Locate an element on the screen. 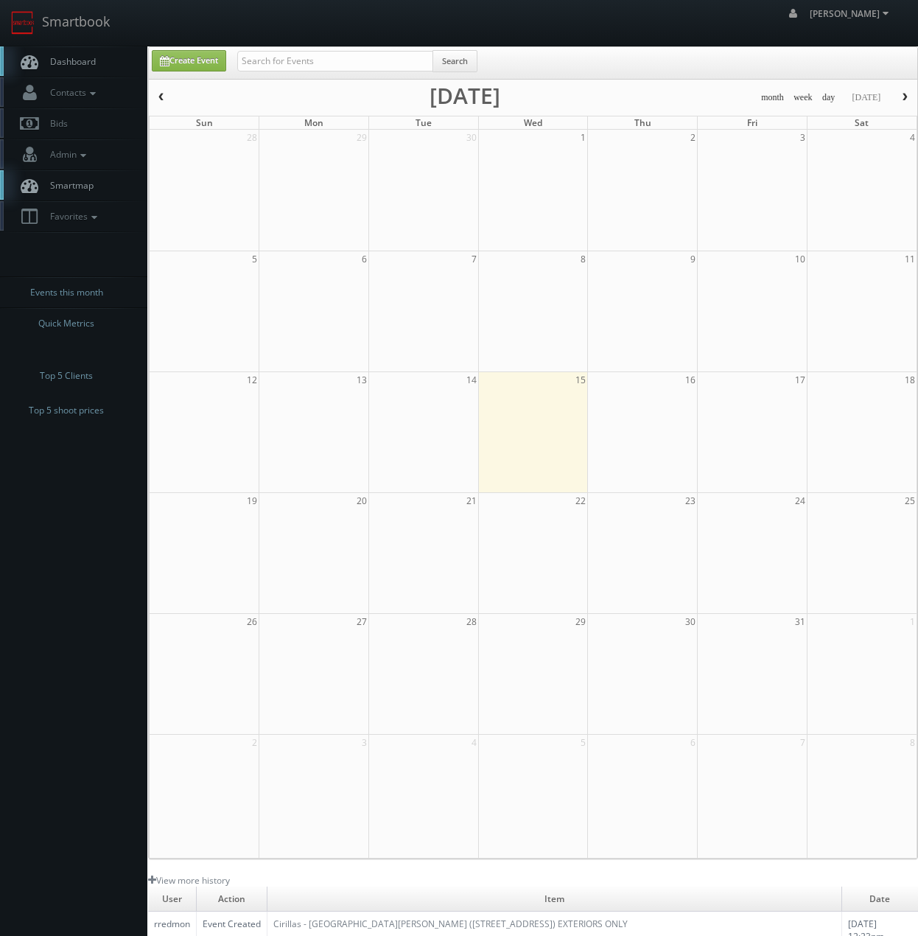  span: Tue is located at coordinates (424, 122).